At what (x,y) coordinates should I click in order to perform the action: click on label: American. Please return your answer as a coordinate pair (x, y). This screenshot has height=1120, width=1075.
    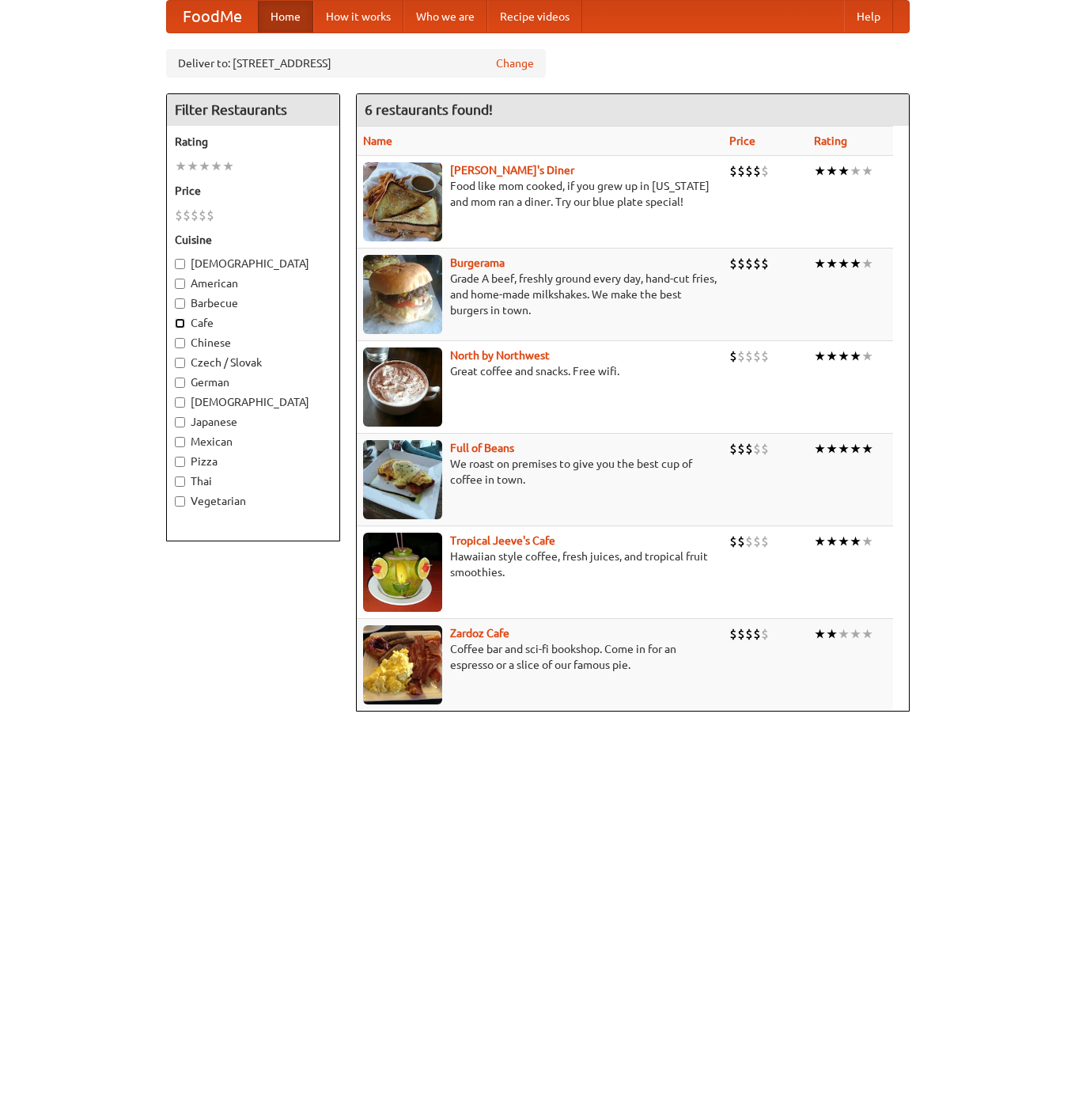
    Looking at the image, I should click on (253, 284).